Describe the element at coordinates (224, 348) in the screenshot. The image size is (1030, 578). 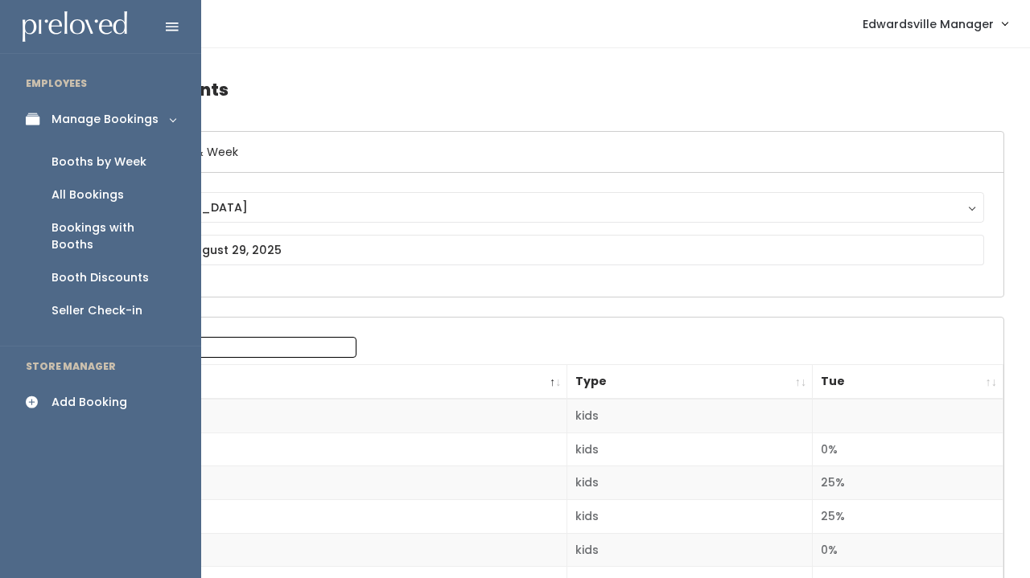
I see `label: Search:` at that location.